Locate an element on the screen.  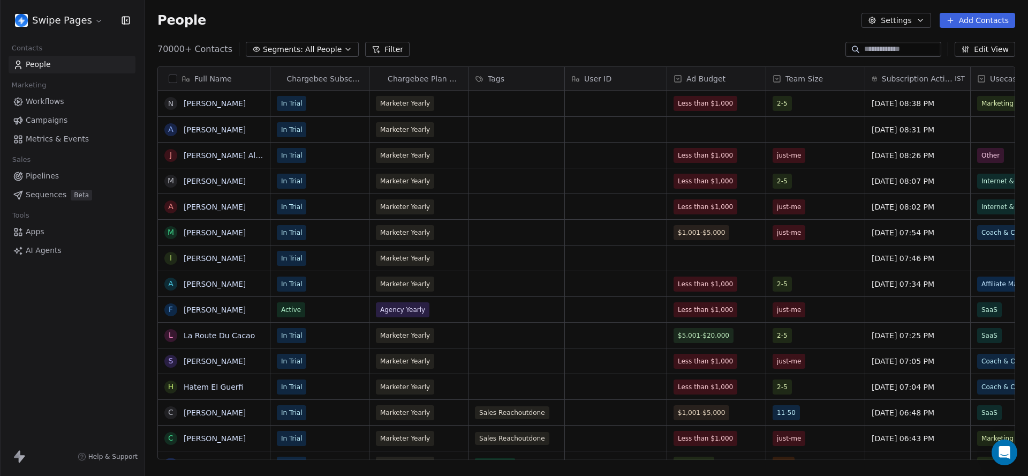
span: $5,001-$20,000 is located at coordinates (704, 335).